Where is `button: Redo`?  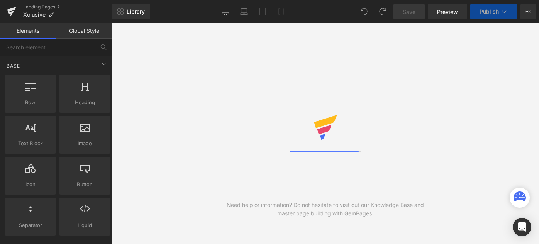 button: Redo is located at coordinates (382, 12).